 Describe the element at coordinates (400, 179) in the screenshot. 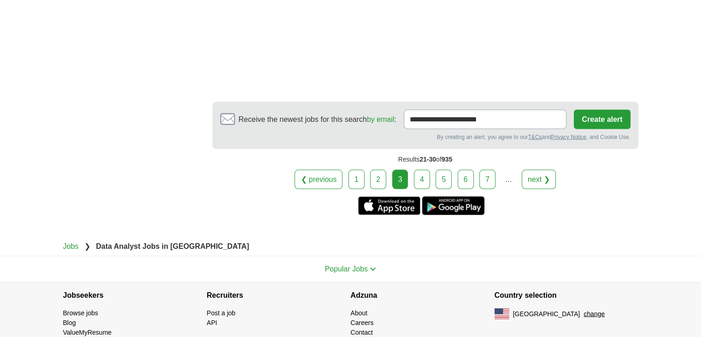

I see `div: 3` at that location.